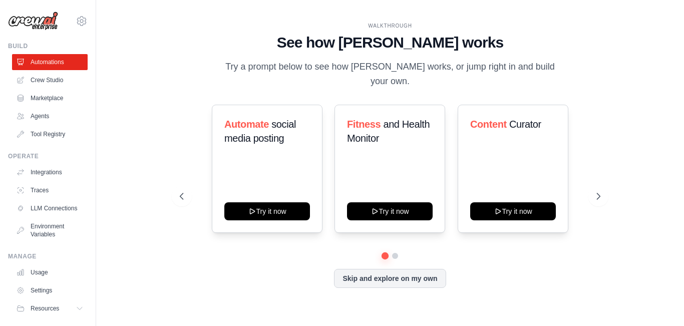 The width and height of the screenshot is (684, 326). Describe the element at coordinates (50, 273) in the screenshot. I see `a: Usage` at that location.